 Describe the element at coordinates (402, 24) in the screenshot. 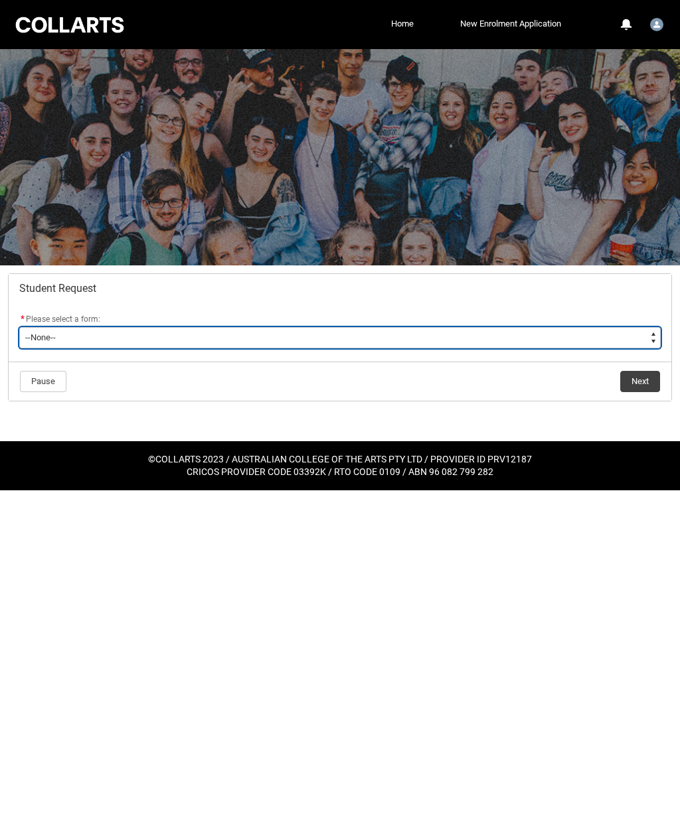

I see `a: Home` at that location.